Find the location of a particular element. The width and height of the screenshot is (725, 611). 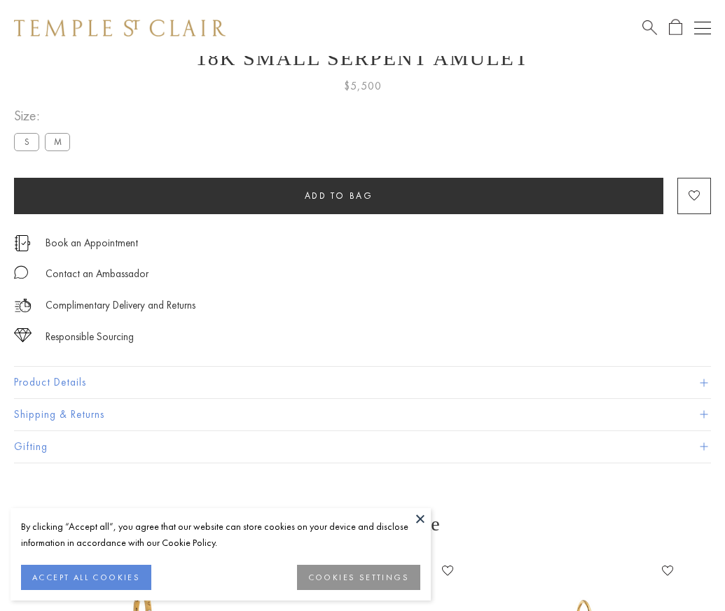

button: Shipping & Returns is located at coordinates (362, 415).